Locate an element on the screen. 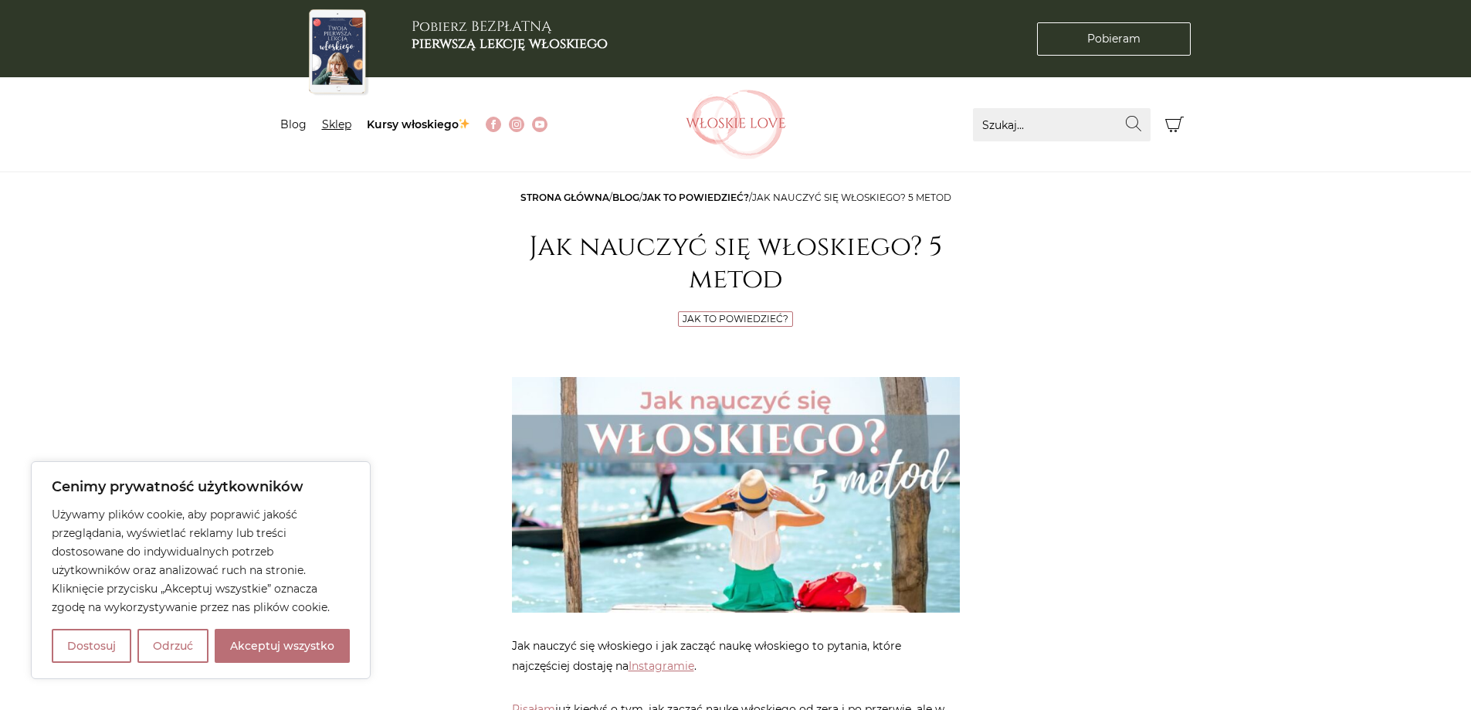  a: Pobieram is located at coordinates (1114, 39).